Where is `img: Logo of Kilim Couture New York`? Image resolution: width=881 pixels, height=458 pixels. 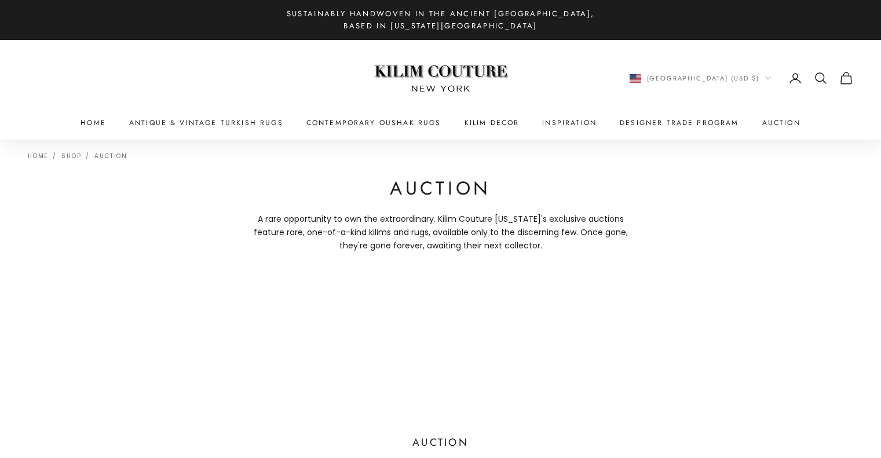 img: Logo of Kilim Couture New York is located at coordinates (441, 78).